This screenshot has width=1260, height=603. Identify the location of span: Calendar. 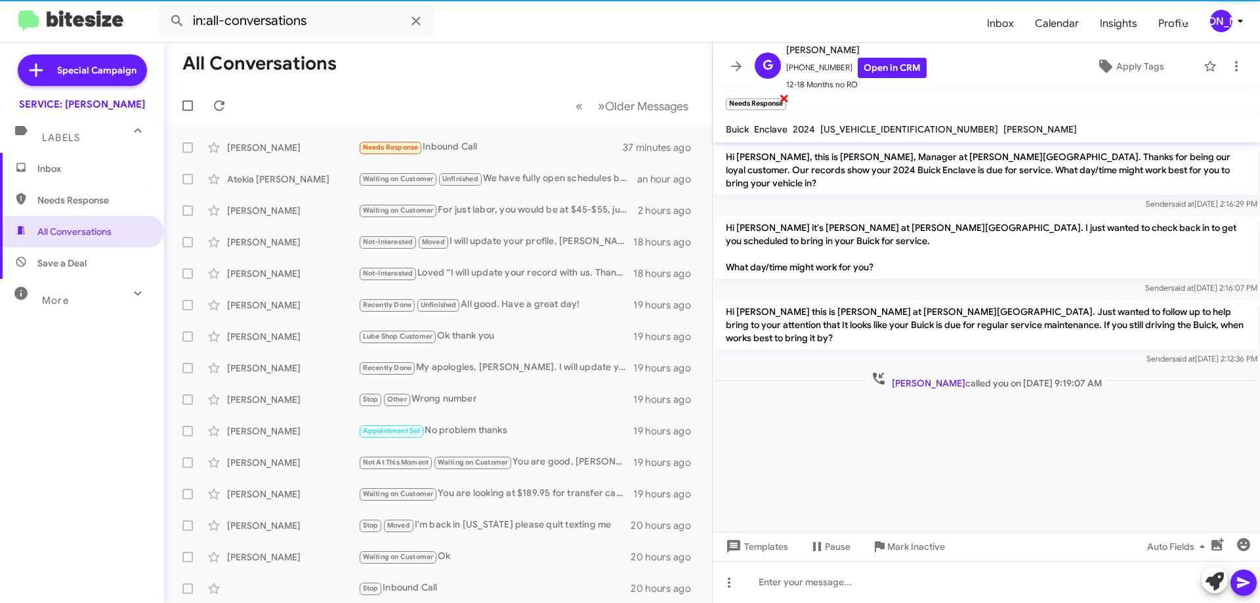
(1056, 24).